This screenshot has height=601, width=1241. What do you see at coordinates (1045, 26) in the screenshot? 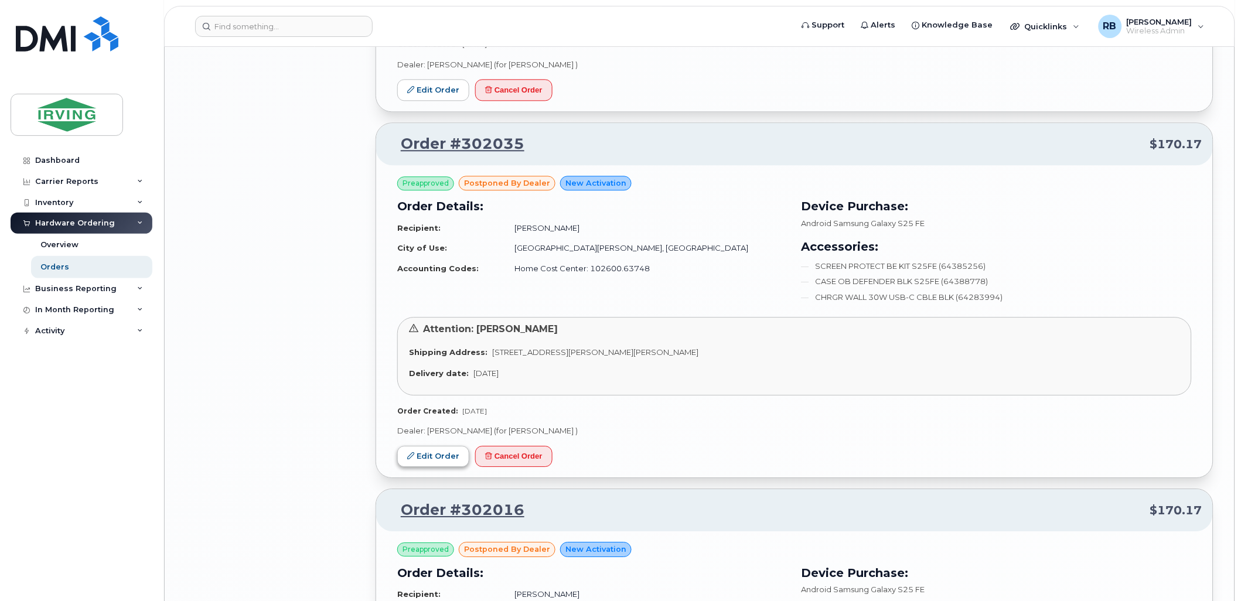
I see `div: Quicklinks` at bounding box center [1045, 26].